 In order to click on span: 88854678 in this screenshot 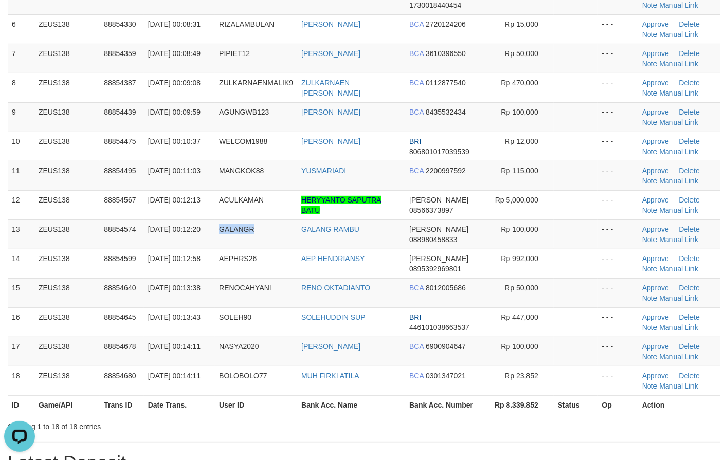, I will do `click(120, 346)`.